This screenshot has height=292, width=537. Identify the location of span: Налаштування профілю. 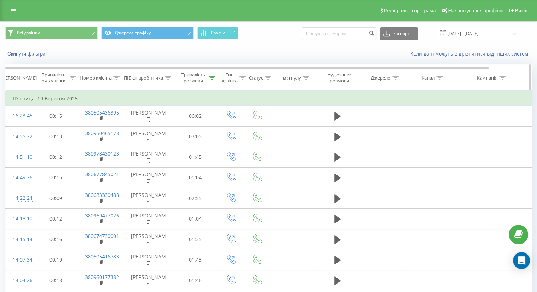
(476, 11).